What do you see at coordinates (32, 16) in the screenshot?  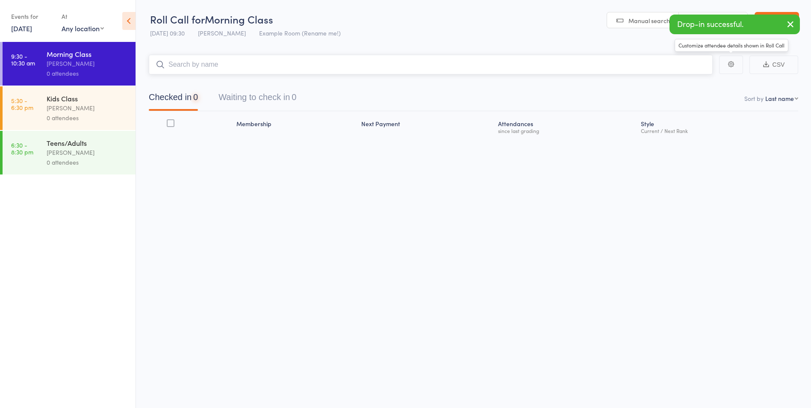 I see `div: Events for` at bounding box center [32, 16].